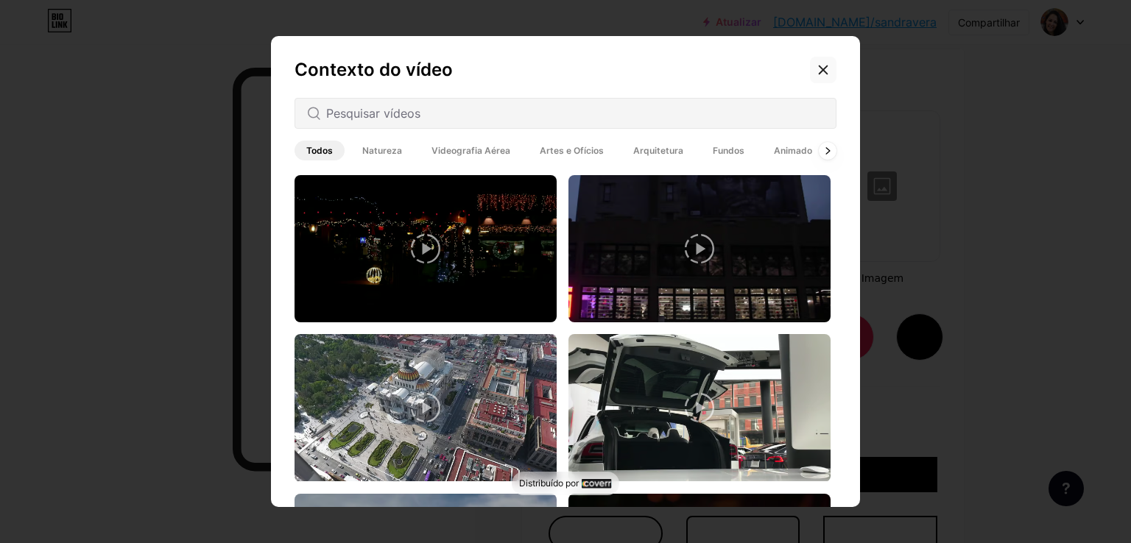 Image resolution: width=1131 pixels, height=543 pixels. Describe the element at coordinates (548, 483) in the screenshot. I see `font: Distribuído por` at that location.